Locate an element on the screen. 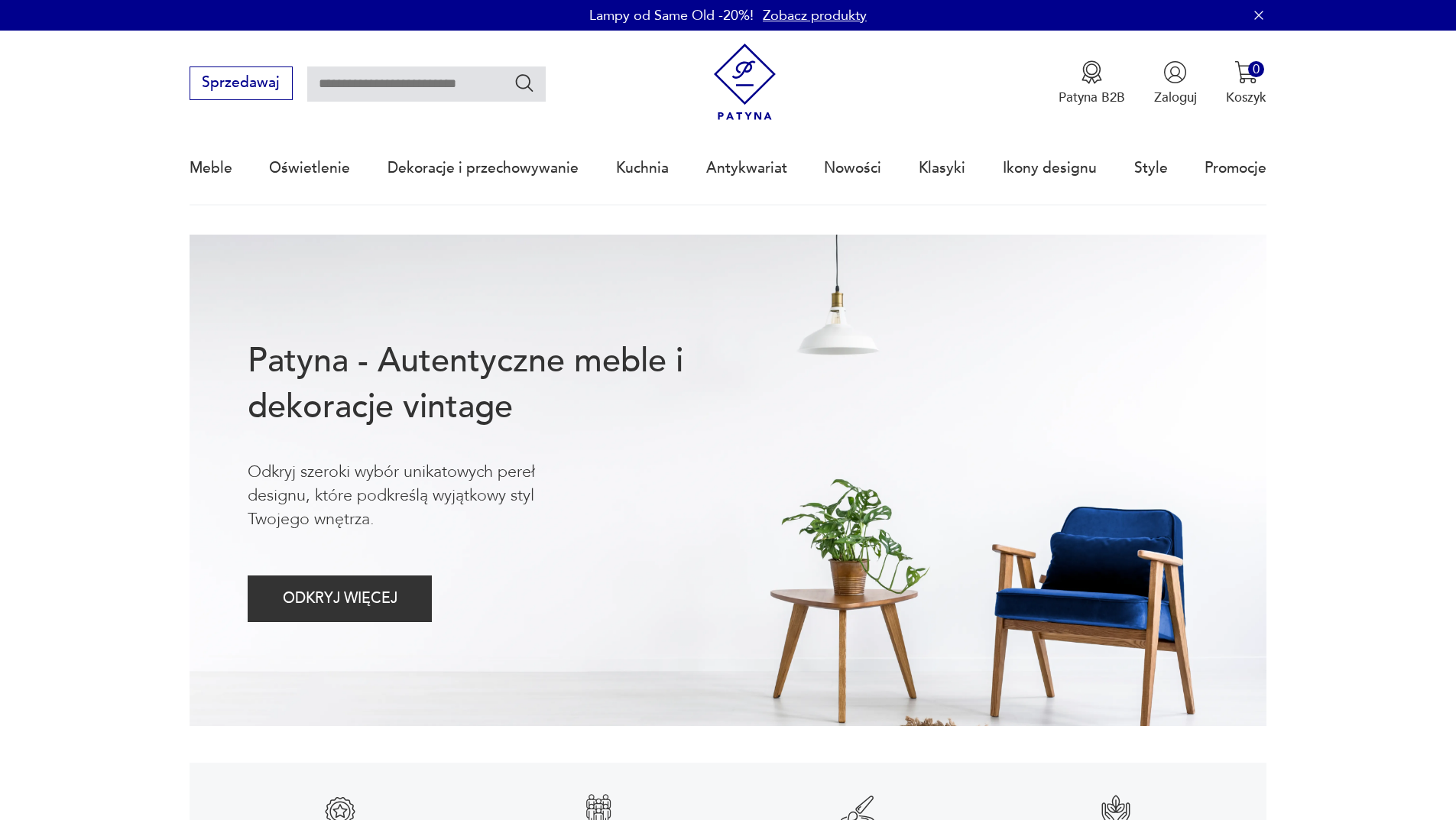 This screenshot has width=1456, height=820. button: ODKRYJ WIĘCEJ is located at coordinates (339, 598).